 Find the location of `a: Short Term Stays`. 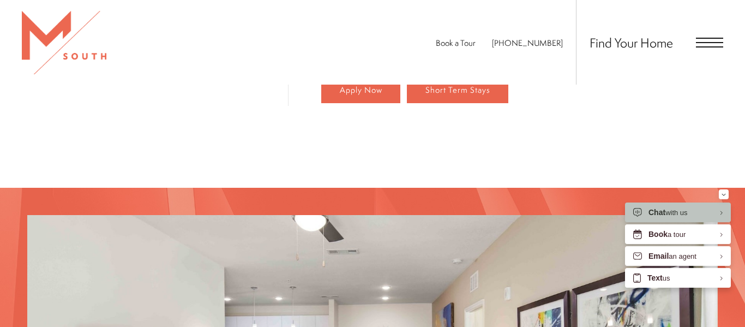

a: Short Term Stays is located at coordinates (457, 90).